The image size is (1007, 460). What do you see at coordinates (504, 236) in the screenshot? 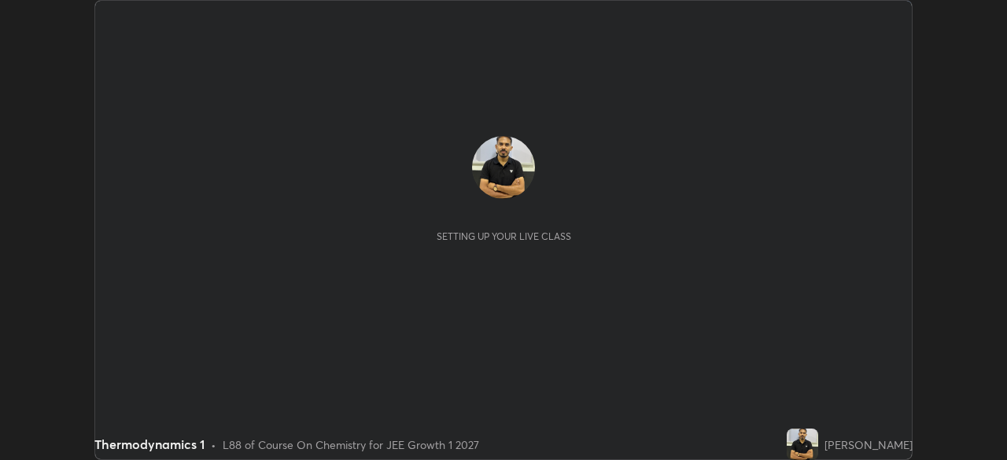
I see `div: Setting up your live class` at bounding box center [504, 236].